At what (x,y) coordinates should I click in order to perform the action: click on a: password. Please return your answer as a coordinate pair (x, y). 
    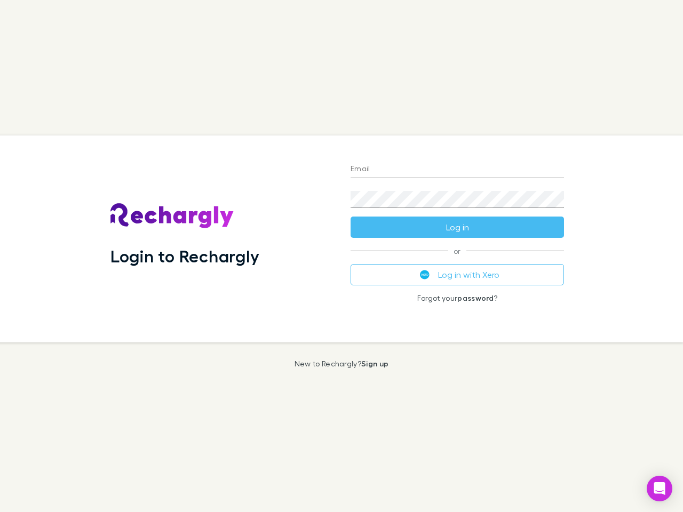
    Looking at the image, I should click on (475, 298).